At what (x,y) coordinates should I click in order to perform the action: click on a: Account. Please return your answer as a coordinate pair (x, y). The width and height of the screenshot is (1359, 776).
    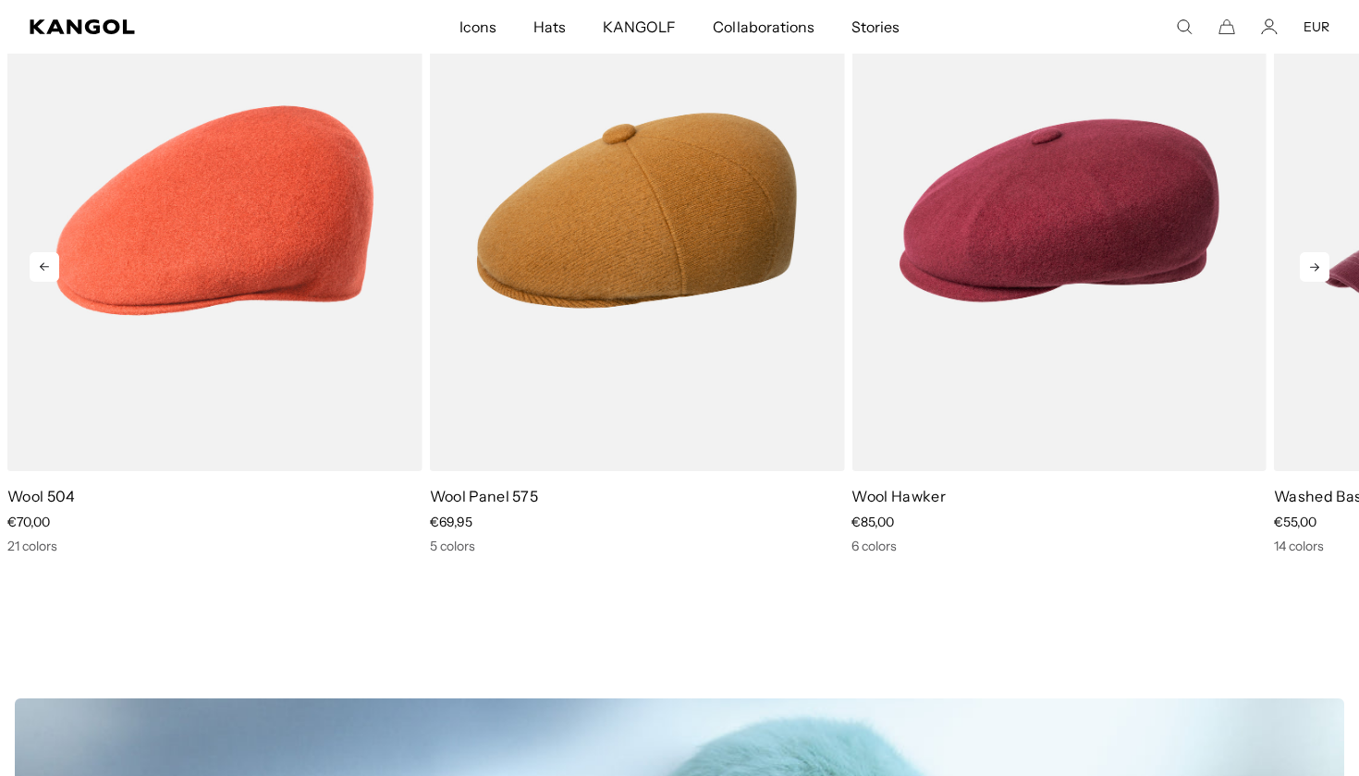
    Looking at the image, I should click on (1269, 27).